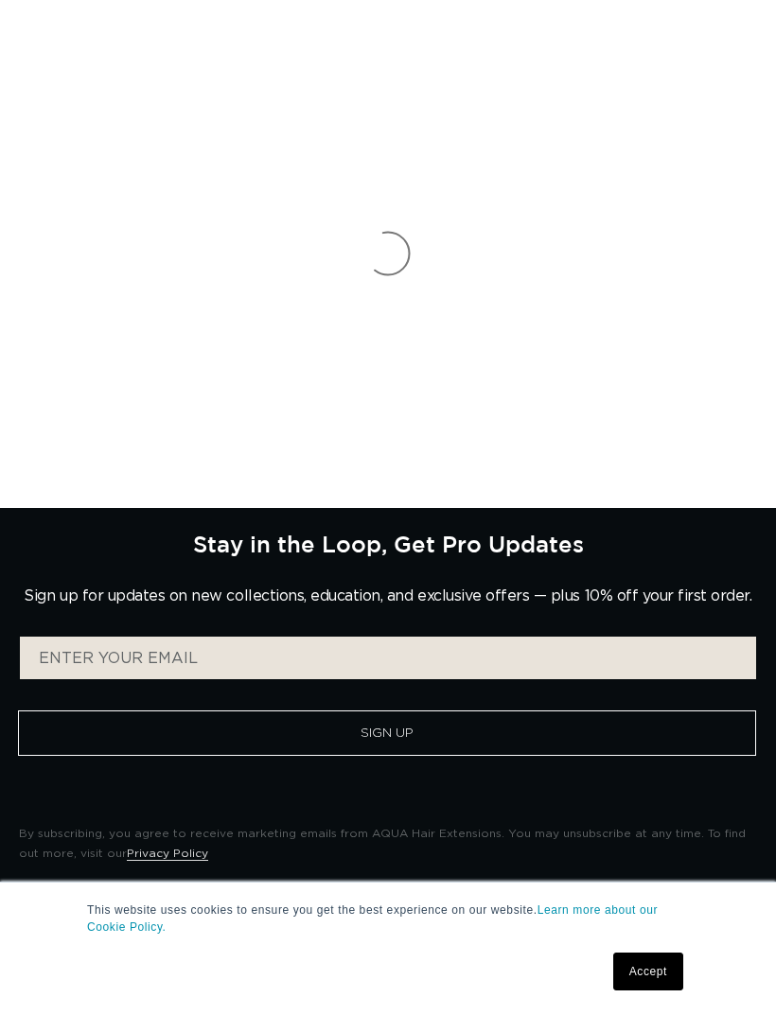  What do you see at coordinates (648, 972) in the screenshot?
I see `a: Accept` at bounding box center [648, 972].